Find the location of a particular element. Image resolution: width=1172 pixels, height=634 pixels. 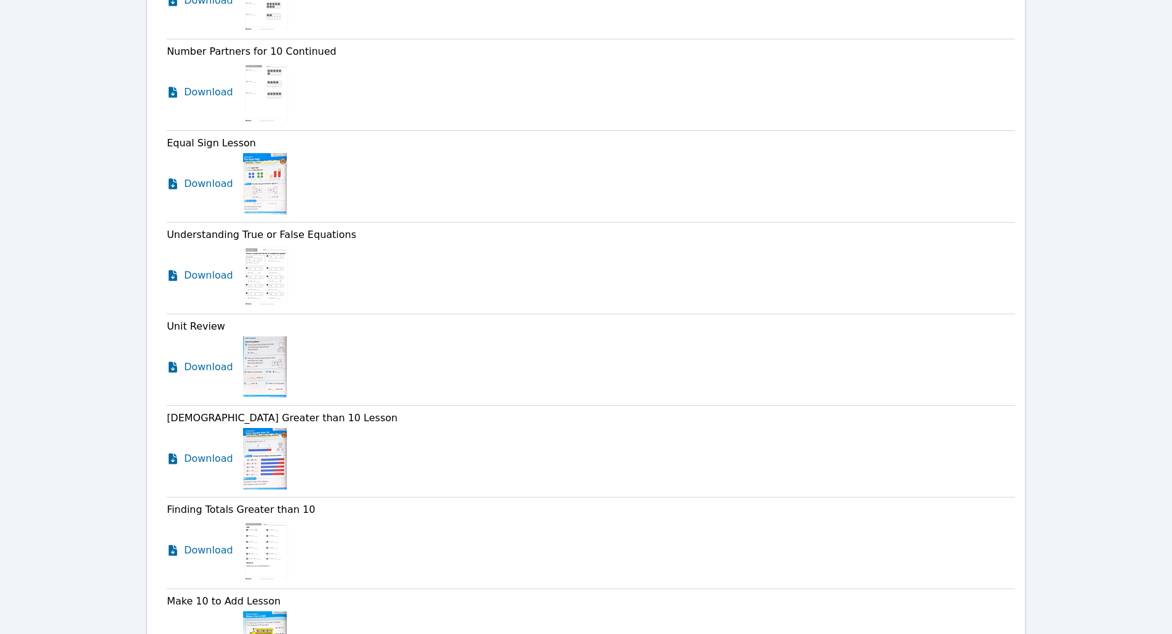

span: Equal Sign Lesson is located at coordinates (211, 143).